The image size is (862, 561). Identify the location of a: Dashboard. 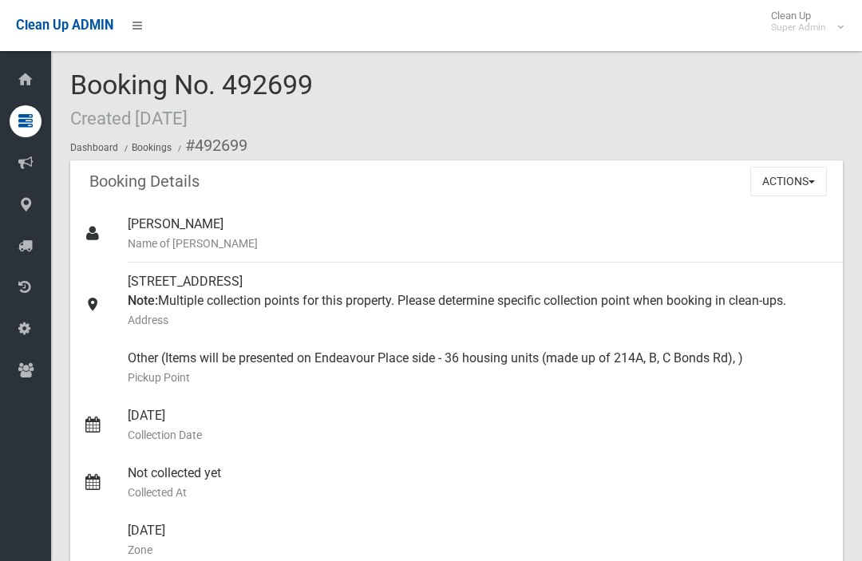
(94, 148).